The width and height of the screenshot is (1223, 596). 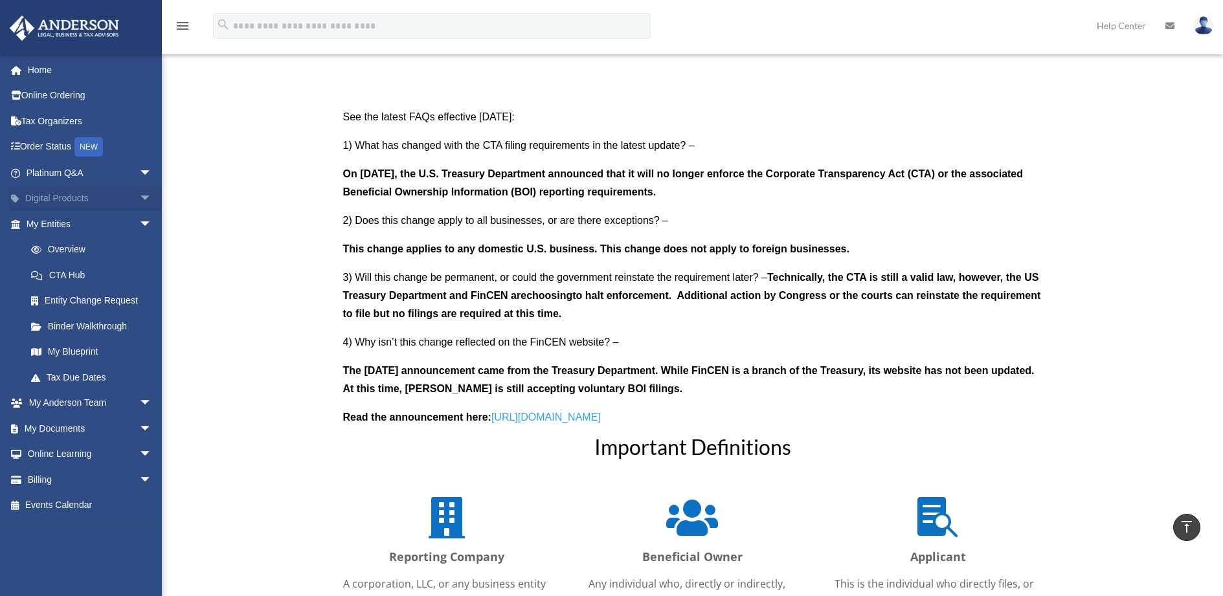 I want to click on b: to halt enforcement. Additional action by Congress or the courts can reinstate the requirement to..., so click(x=692, y=304).